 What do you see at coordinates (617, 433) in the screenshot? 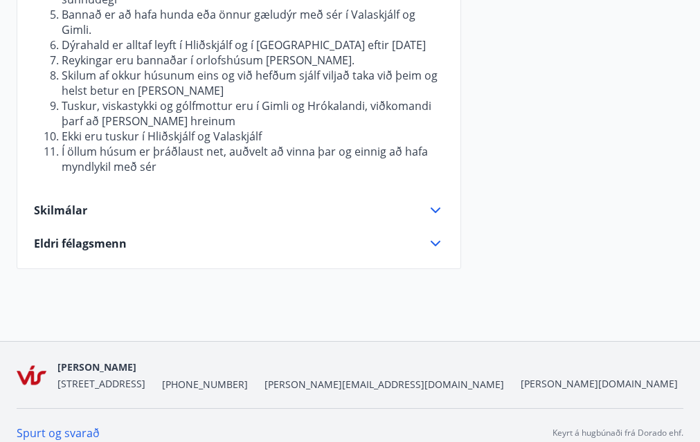
I see `p: Keyrt á hugbúnaði frá Dorado ehf.` at bounding box center [617, 433].